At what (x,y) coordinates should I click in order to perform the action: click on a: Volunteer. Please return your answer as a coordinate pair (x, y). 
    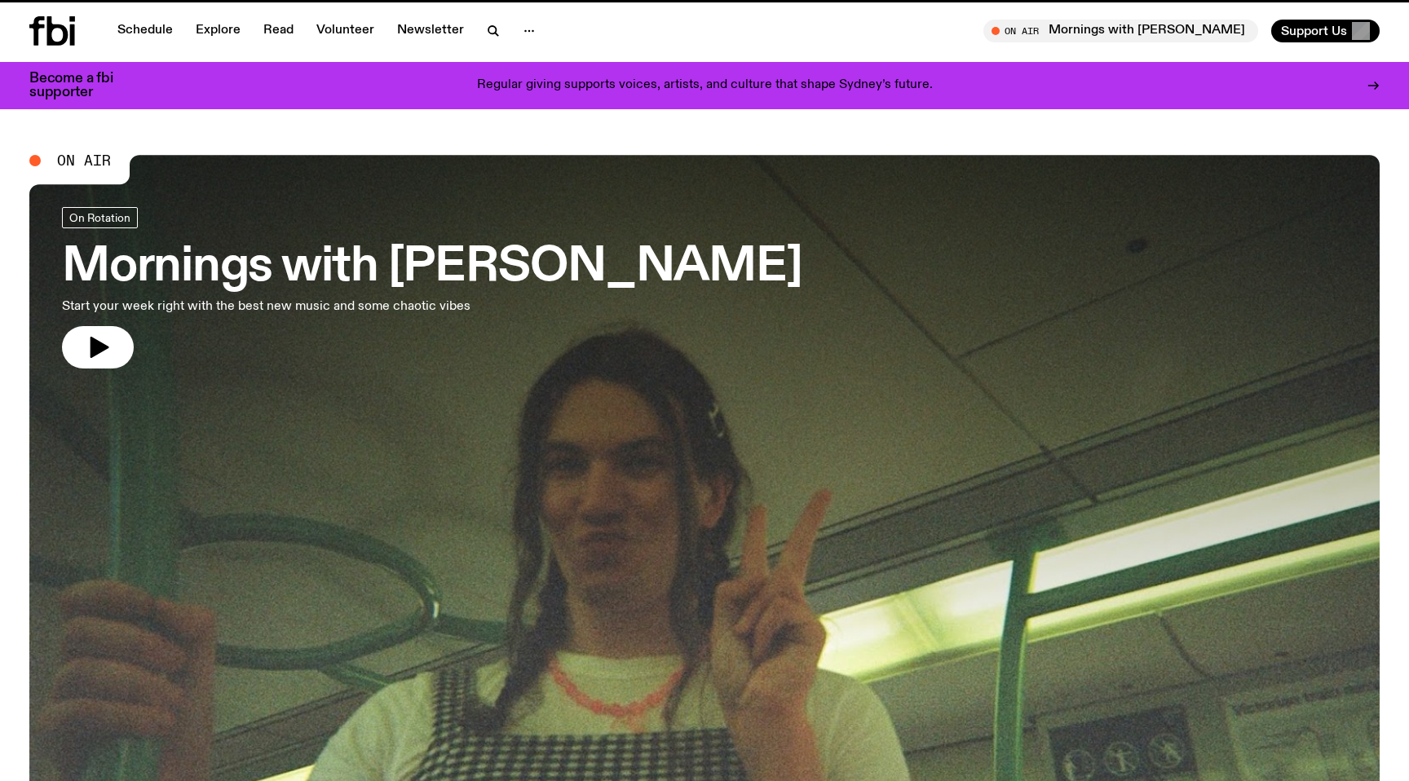
    Looking at the image, I should click on (345, 31).